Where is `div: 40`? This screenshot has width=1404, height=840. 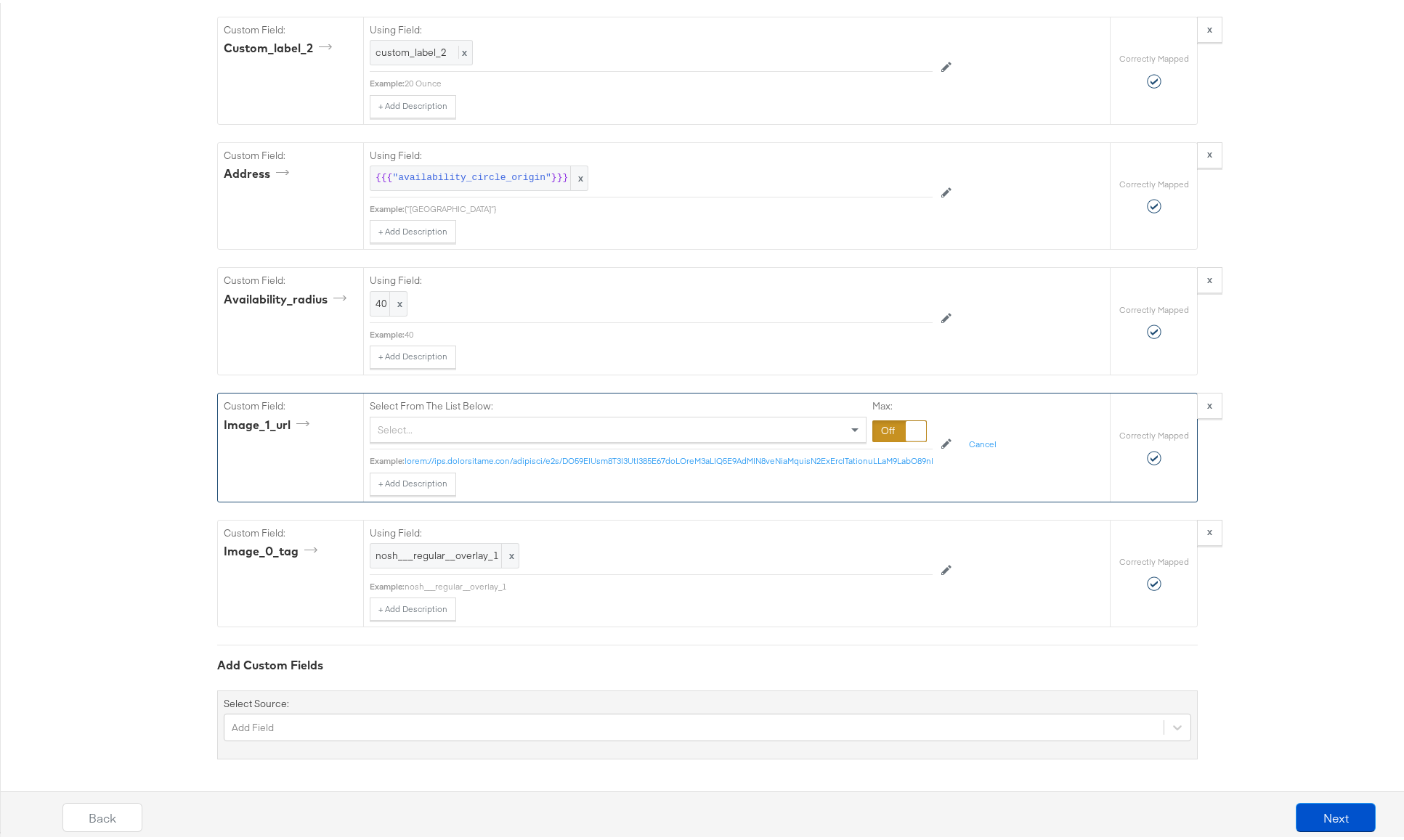 div: 40 is located at coordinates (668, 331).